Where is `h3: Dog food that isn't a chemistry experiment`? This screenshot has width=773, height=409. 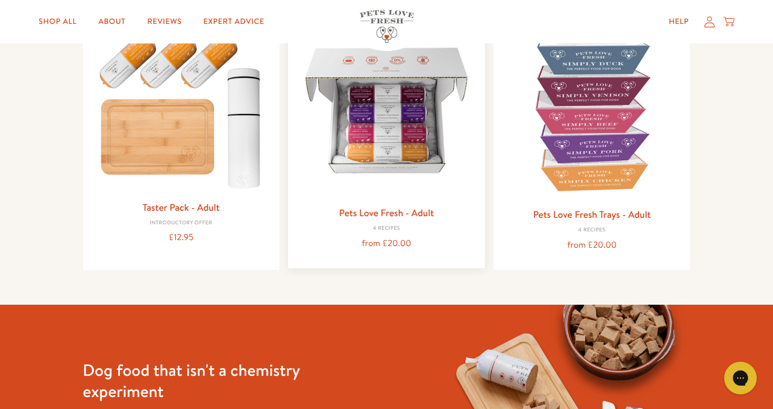
h3: Dog food that isn't a chemistry experiment is located at coordinates (207, 380).